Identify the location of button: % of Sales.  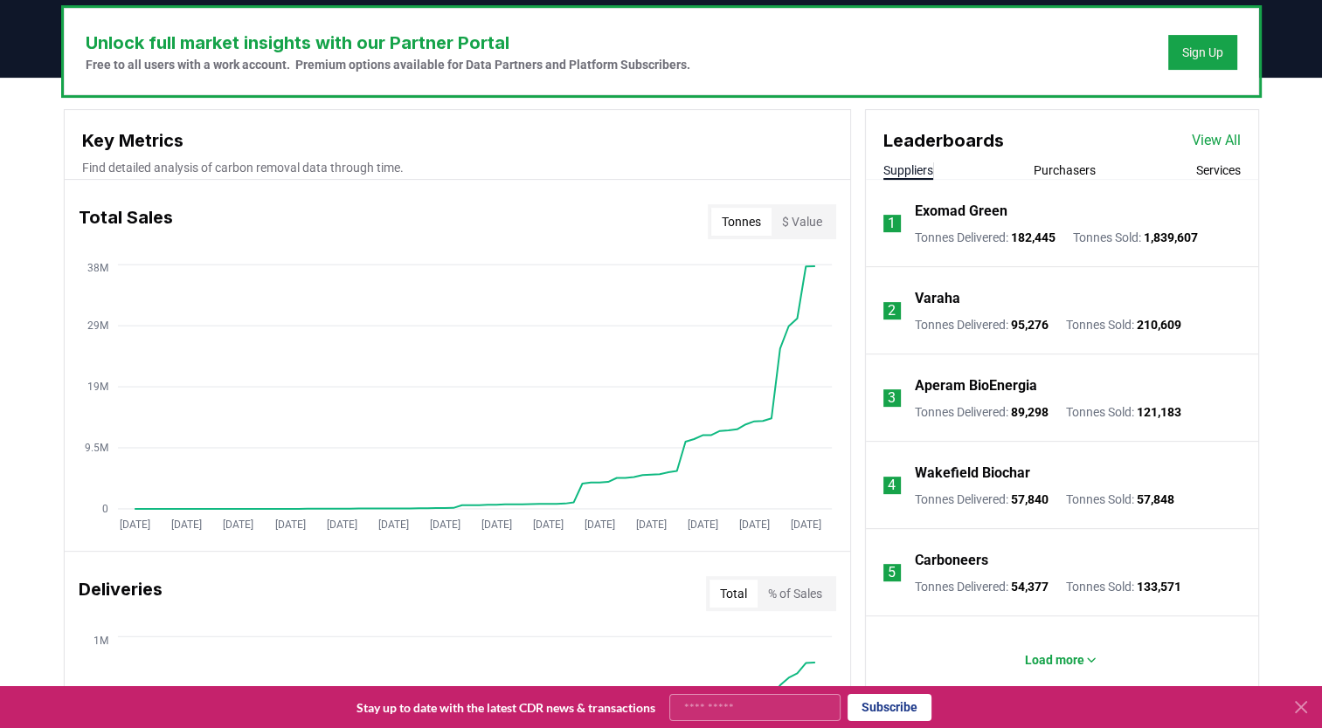
(795, 594).